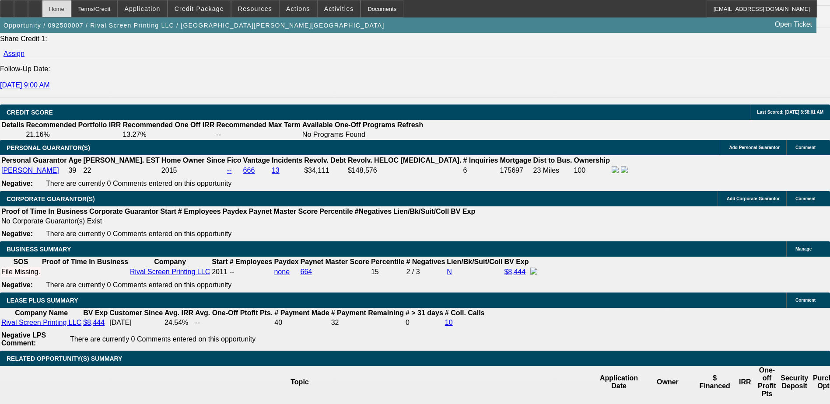  I want to click on th: Security Deposit, so click(794, 382).